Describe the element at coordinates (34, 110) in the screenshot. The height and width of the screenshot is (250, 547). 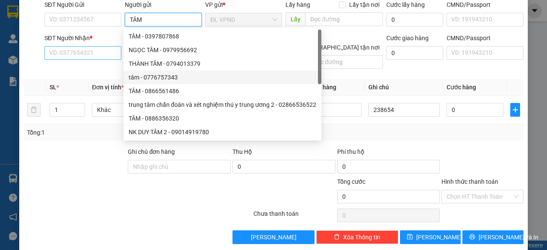
I see `button: delete` at that location.